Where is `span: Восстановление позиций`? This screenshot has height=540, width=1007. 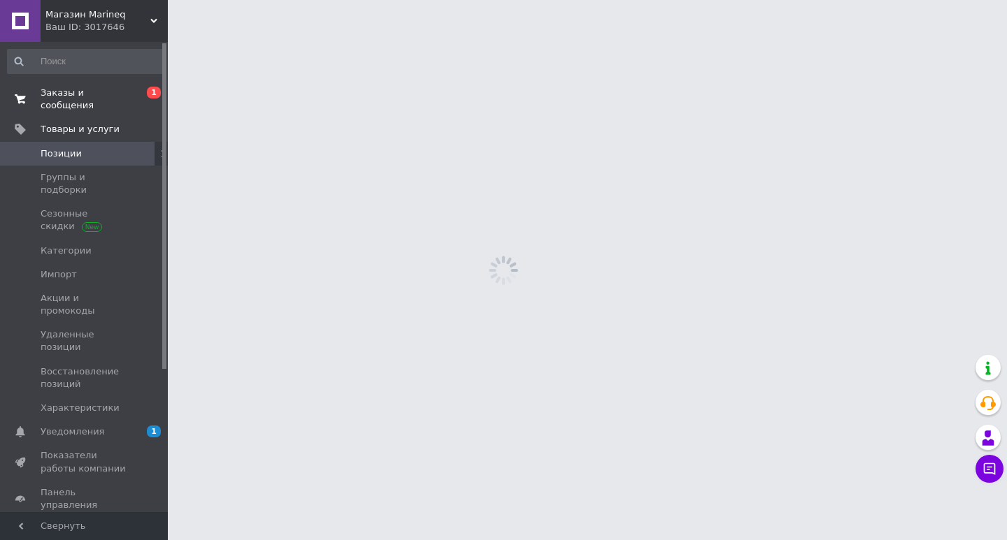 span: Восстановление позиций is located at coordinates (85, 378).